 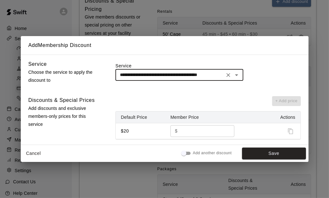 I want to click on h6: Service, so click(x=38, y=64).